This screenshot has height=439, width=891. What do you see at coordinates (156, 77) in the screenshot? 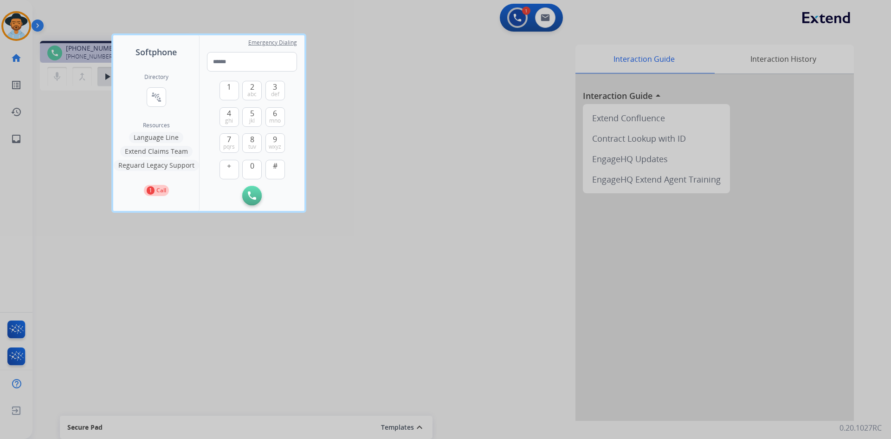
I see `h2: Directory` at bounding box center [156, 77].